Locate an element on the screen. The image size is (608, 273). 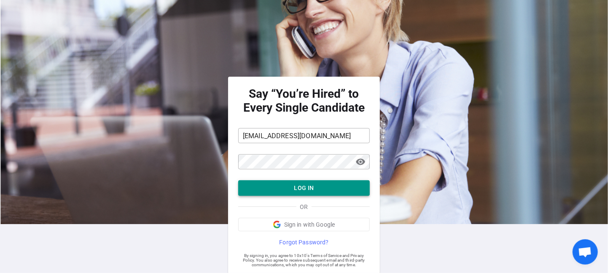
div: Open chat is located at coordinates (585, 252).